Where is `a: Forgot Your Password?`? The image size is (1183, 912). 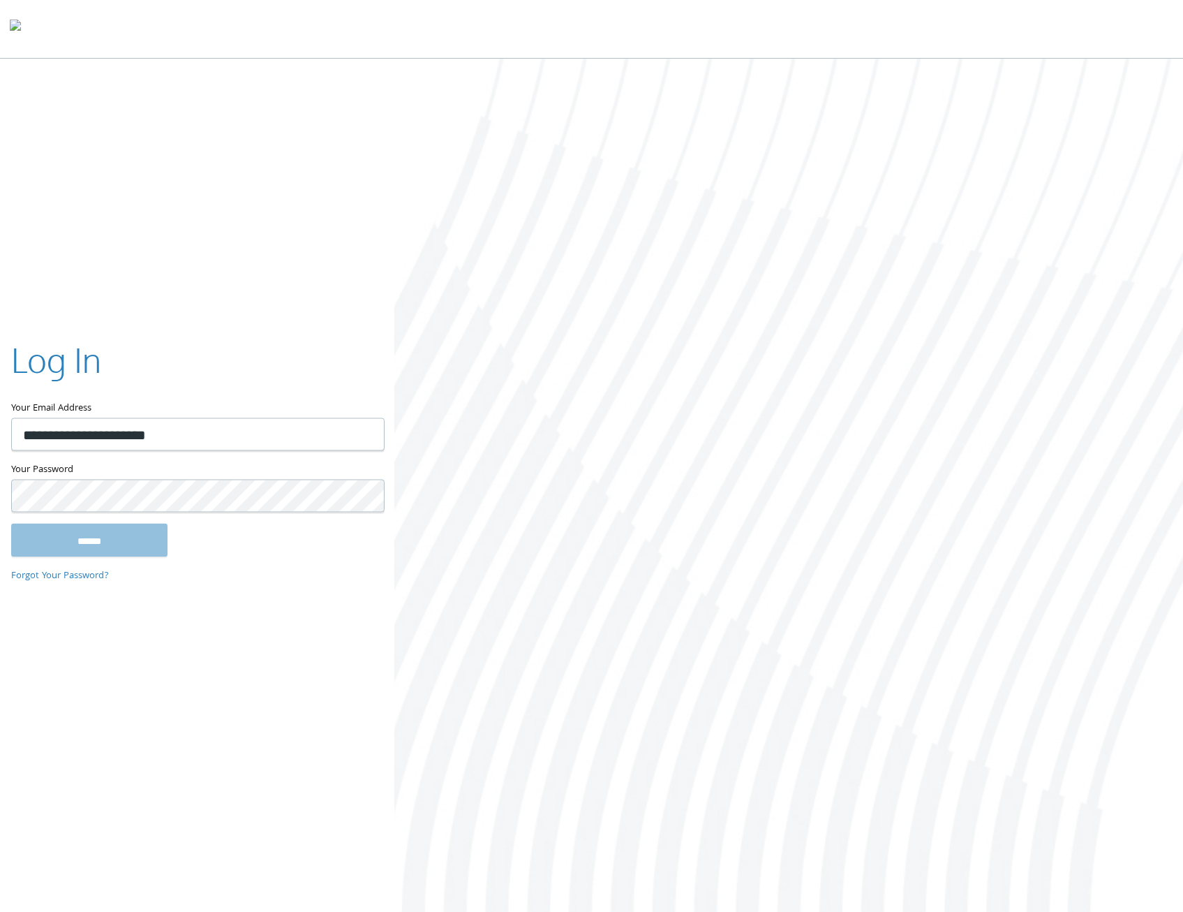
a: Forgot Your Password? is located at coordinates (60, 577).